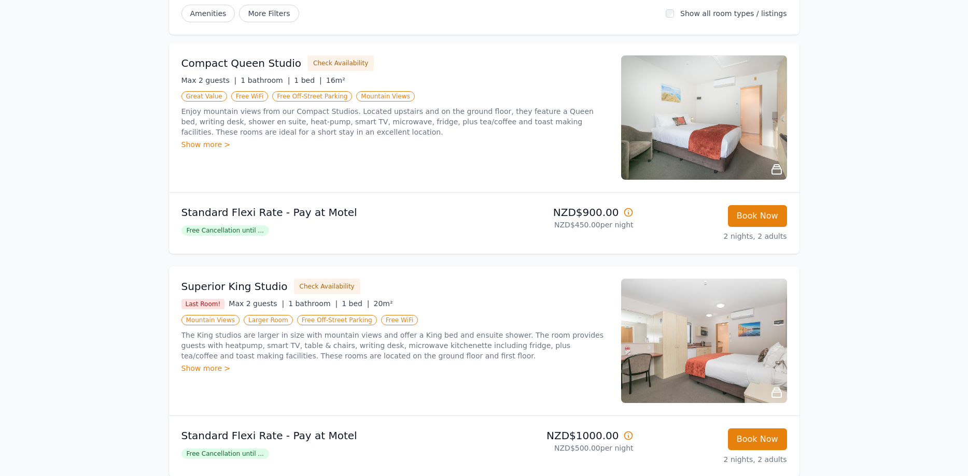  What do you see at coordinates (234, 287) in the screenshot?
I see `h3: Superior King Studio` at bounding box center [234, 287].